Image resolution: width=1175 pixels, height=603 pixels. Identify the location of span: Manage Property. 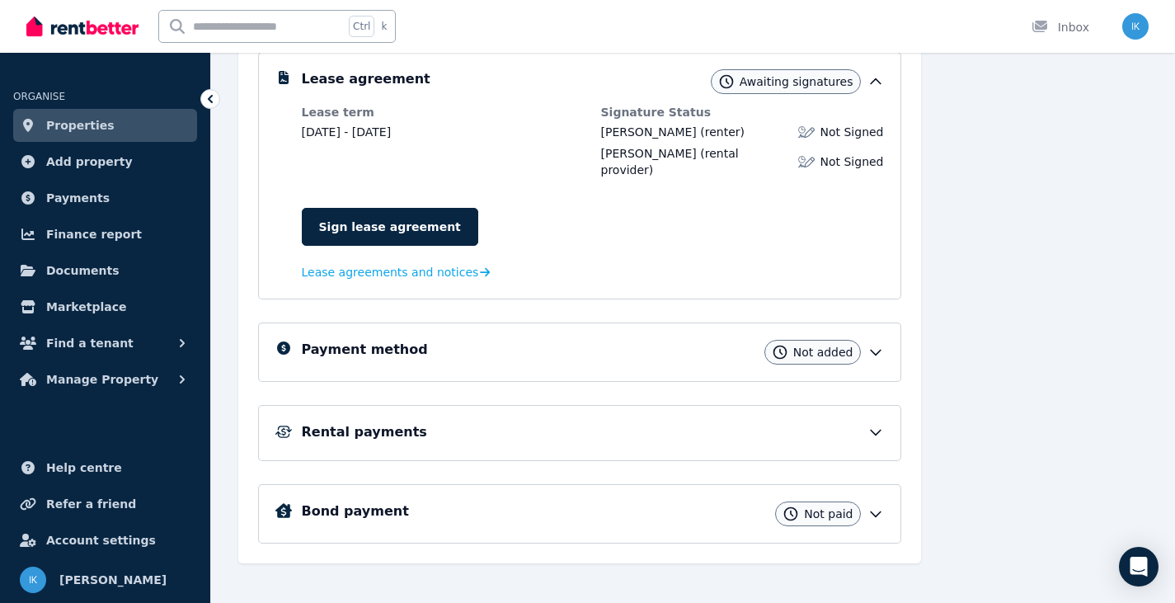
(102, 379).